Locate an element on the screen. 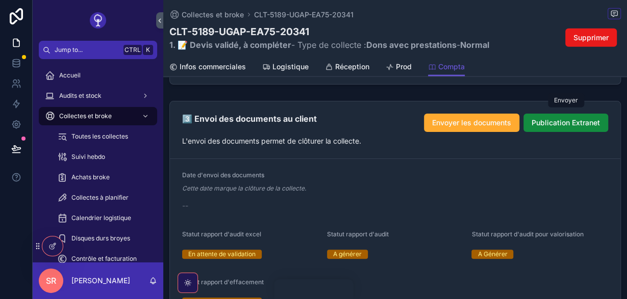  span: L'envoi des documents permet de clôturer la collecte. is located at coordinates (271, 141).